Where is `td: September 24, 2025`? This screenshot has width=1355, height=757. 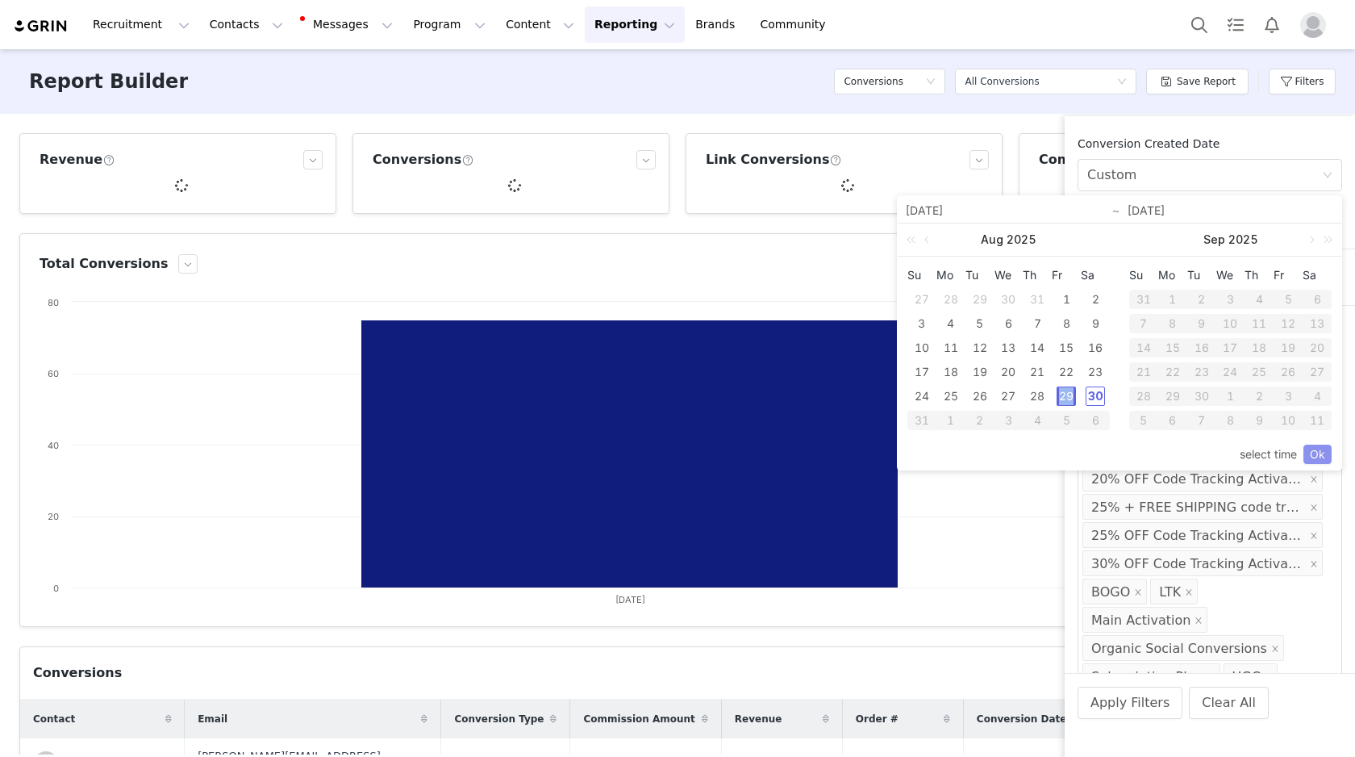
td: September 24, 2025 is located at coordinates (1231, 372).